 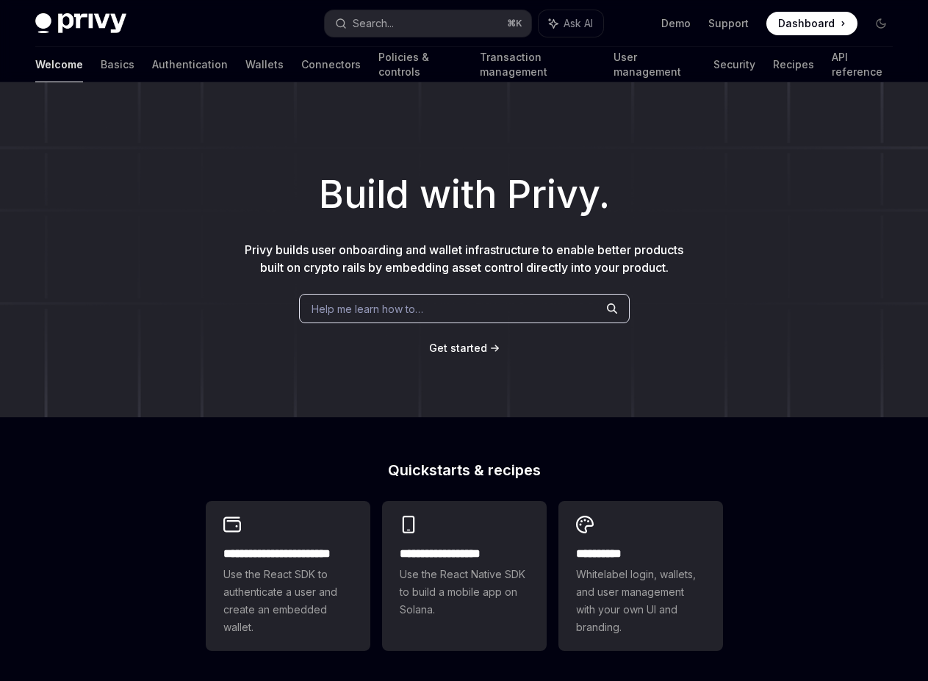 I want to click on a: Authentication, so click(x=190, y=65).